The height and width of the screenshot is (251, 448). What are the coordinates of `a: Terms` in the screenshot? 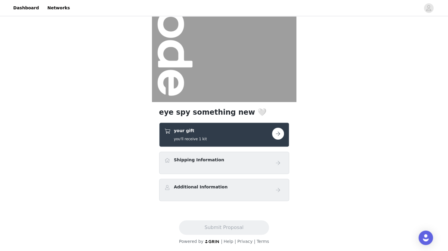 It's located at (262, 241).